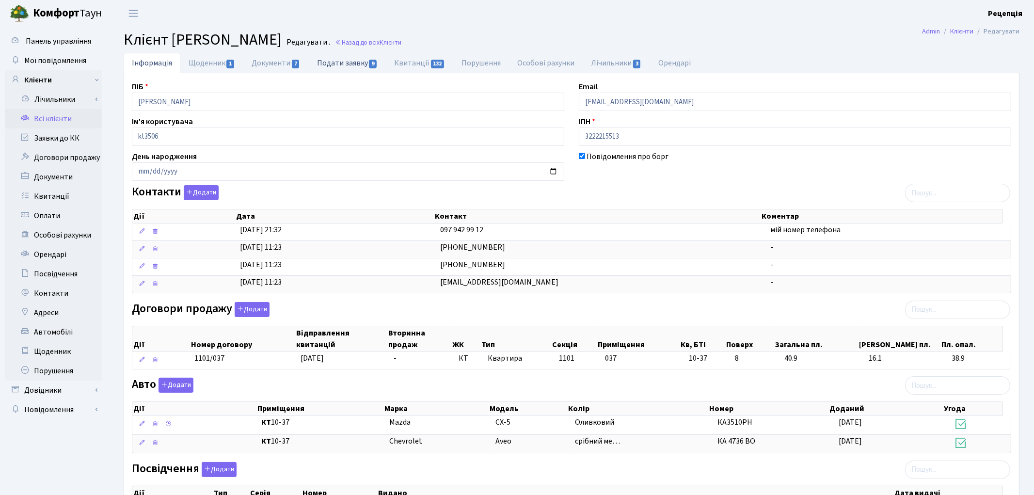 Image resolution: width=1034 pixels, height=495 pixels. I want to click on button: Договори продажу, so click(252, 309).